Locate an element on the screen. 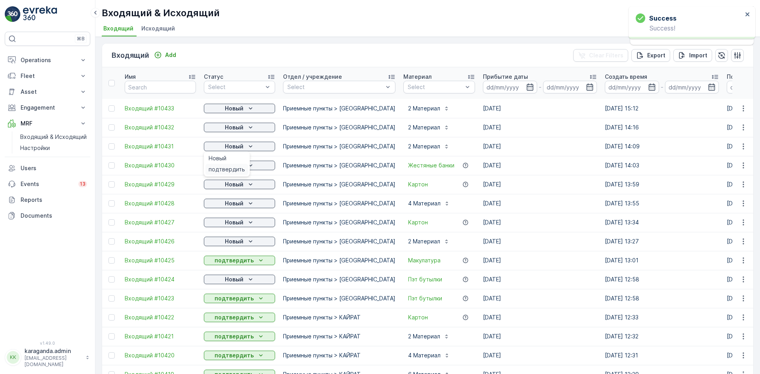  p: Users is located at coordinates (54, 168).